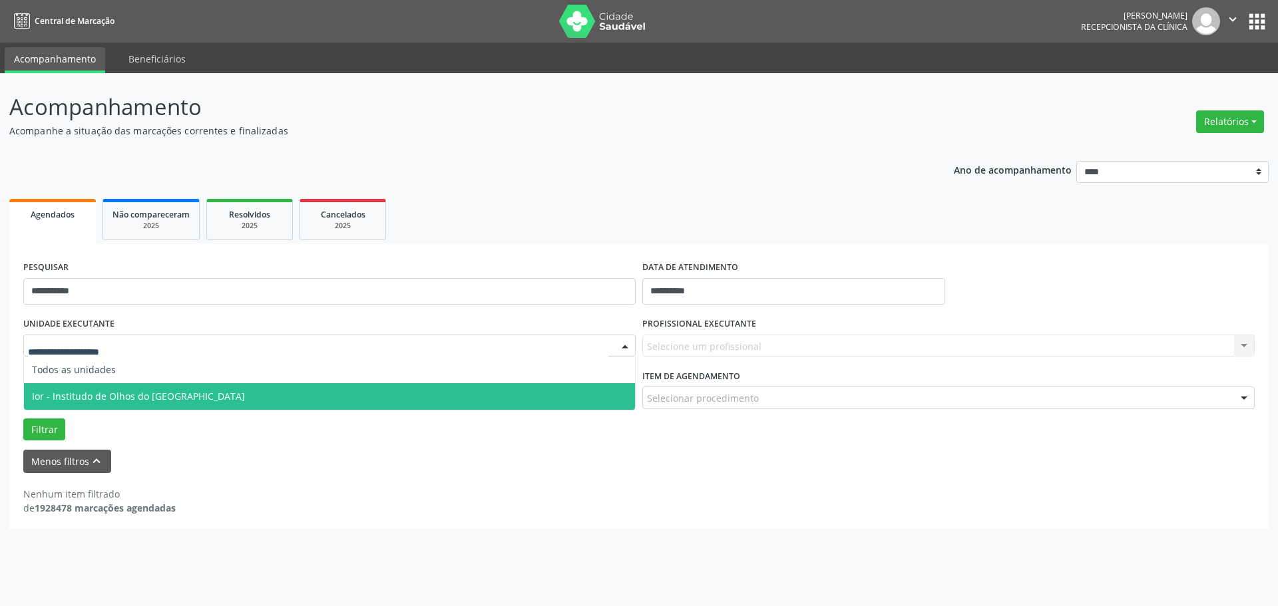 Image resolution: width=1278 pixels, height=606 pixels. Describe the element at coordinates (62, 21) in the screenshot. I see `a: Central de Marcação` at that location.